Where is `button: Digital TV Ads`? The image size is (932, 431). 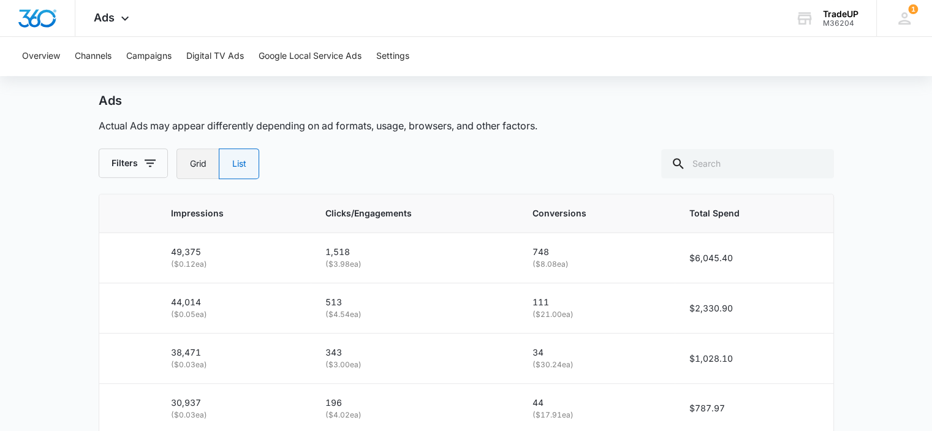
button: Digital TV Ads is located at coordinates (215, 56).